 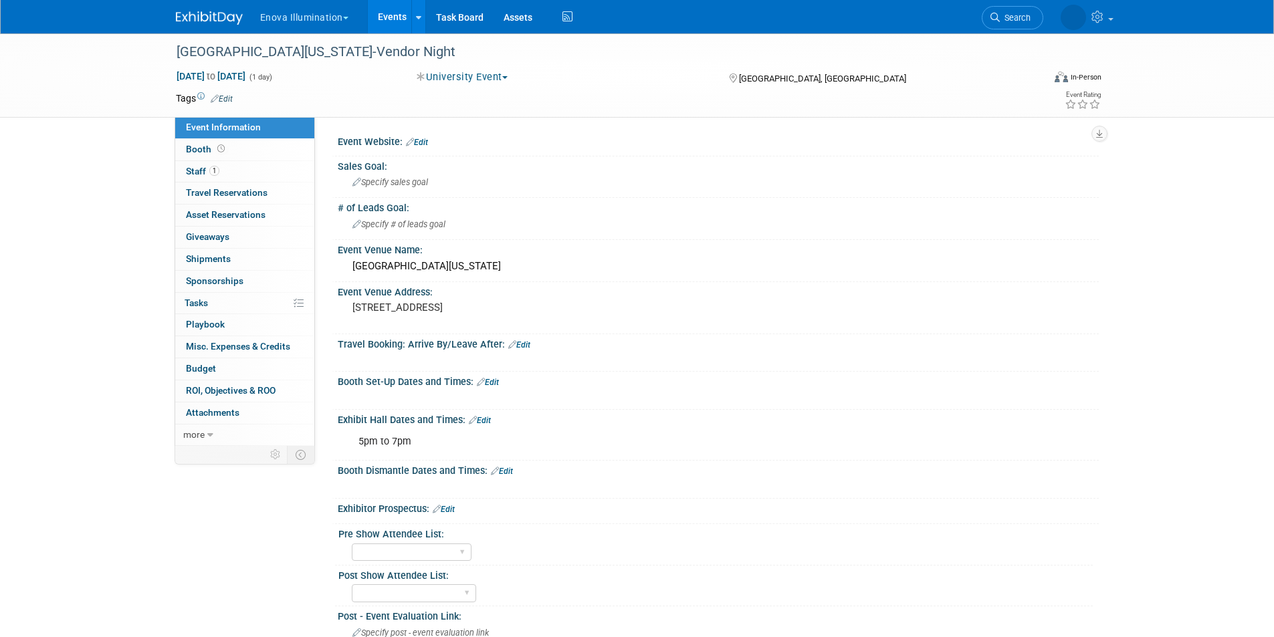 I want to click on span: Budget, so click(x=201, y=369).